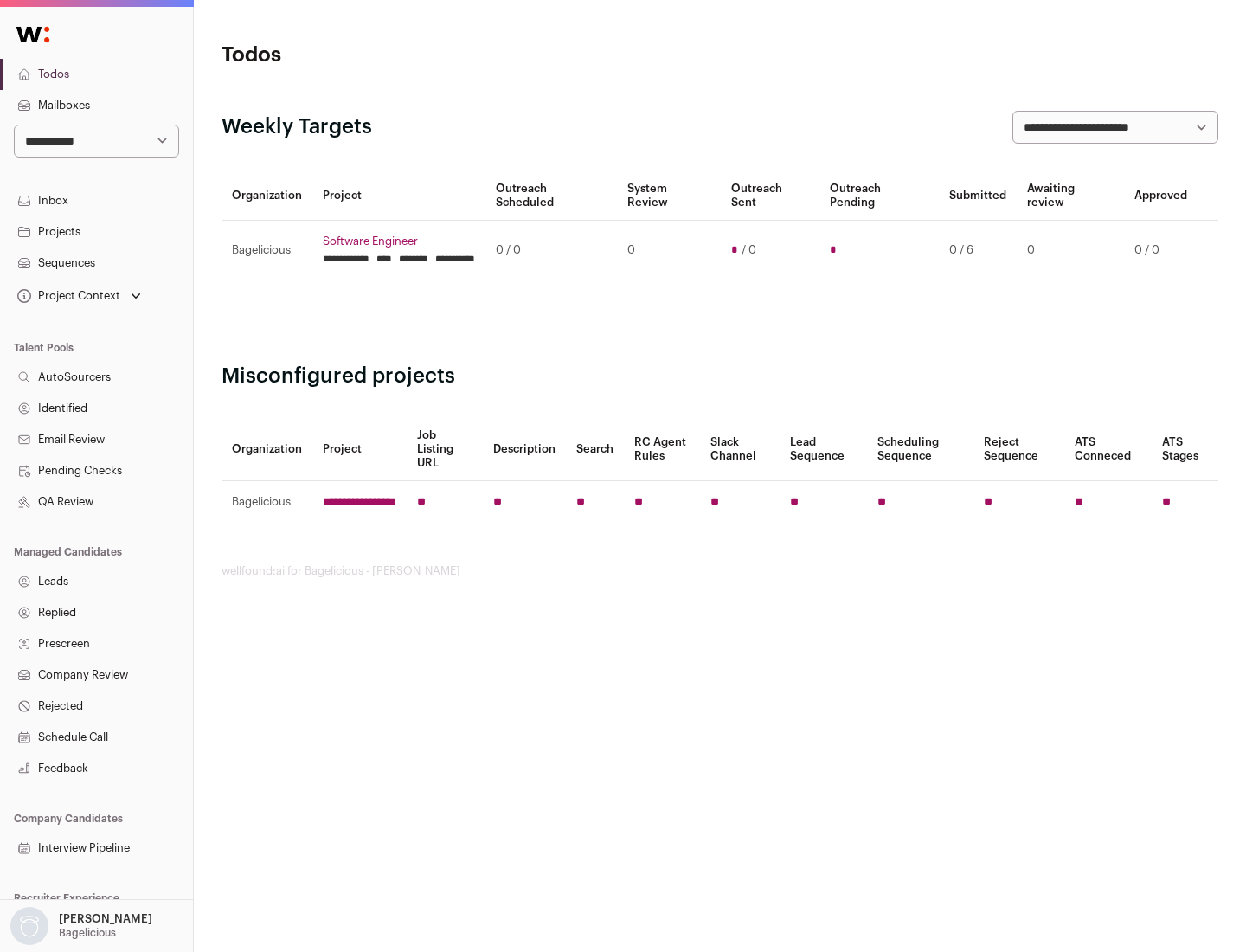 This screenshot has height=952, width=1246. Describe the element at coordinates (661, 449) in the screenshot. I see `th: RC Agent Rules` at that location.